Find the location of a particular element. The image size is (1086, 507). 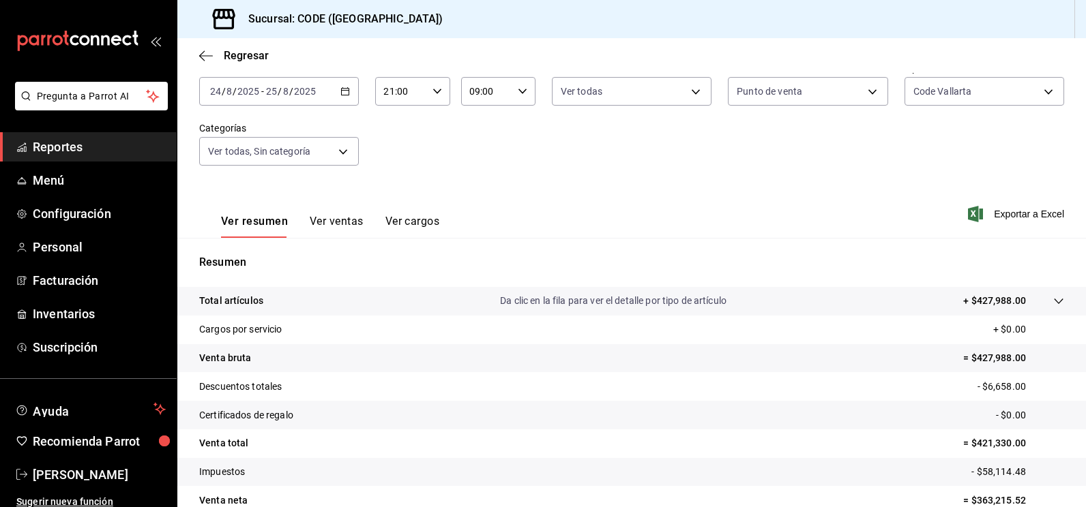

a: Pregunta a Parrot AI is located at coordinates (89, 106).